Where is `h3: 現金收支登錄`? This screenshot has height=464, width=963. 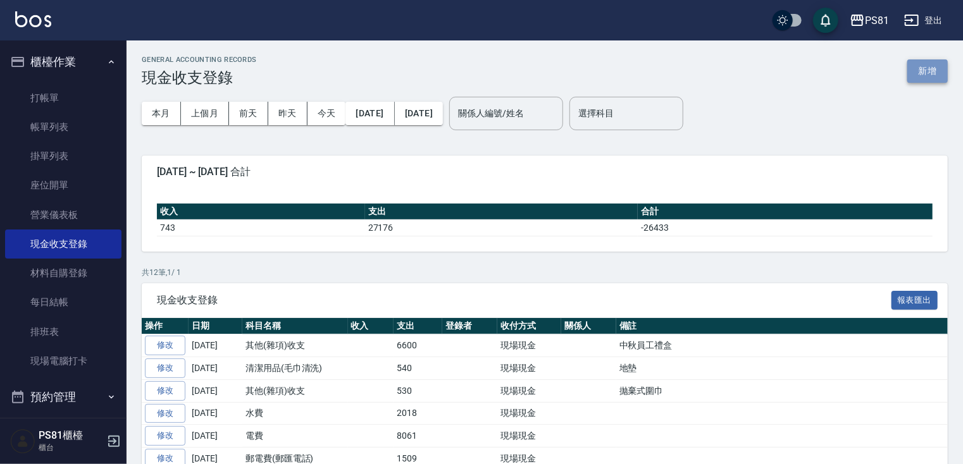
h3: 現金收支登錄 is located at coordinates (199, 78).